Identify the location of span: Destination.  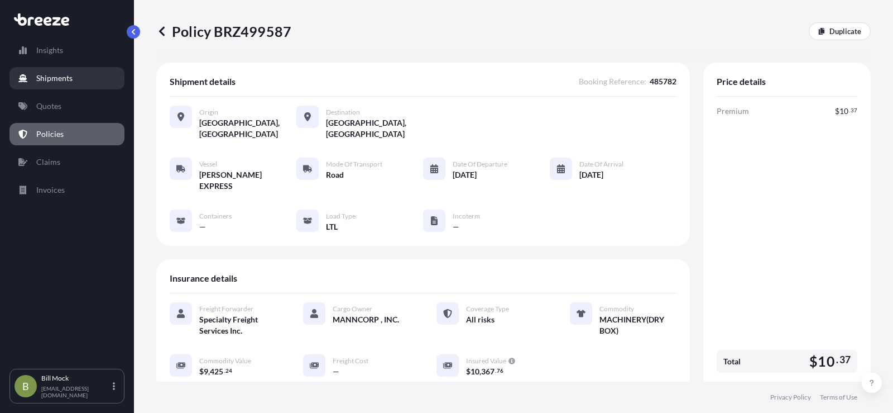
(343, 112).